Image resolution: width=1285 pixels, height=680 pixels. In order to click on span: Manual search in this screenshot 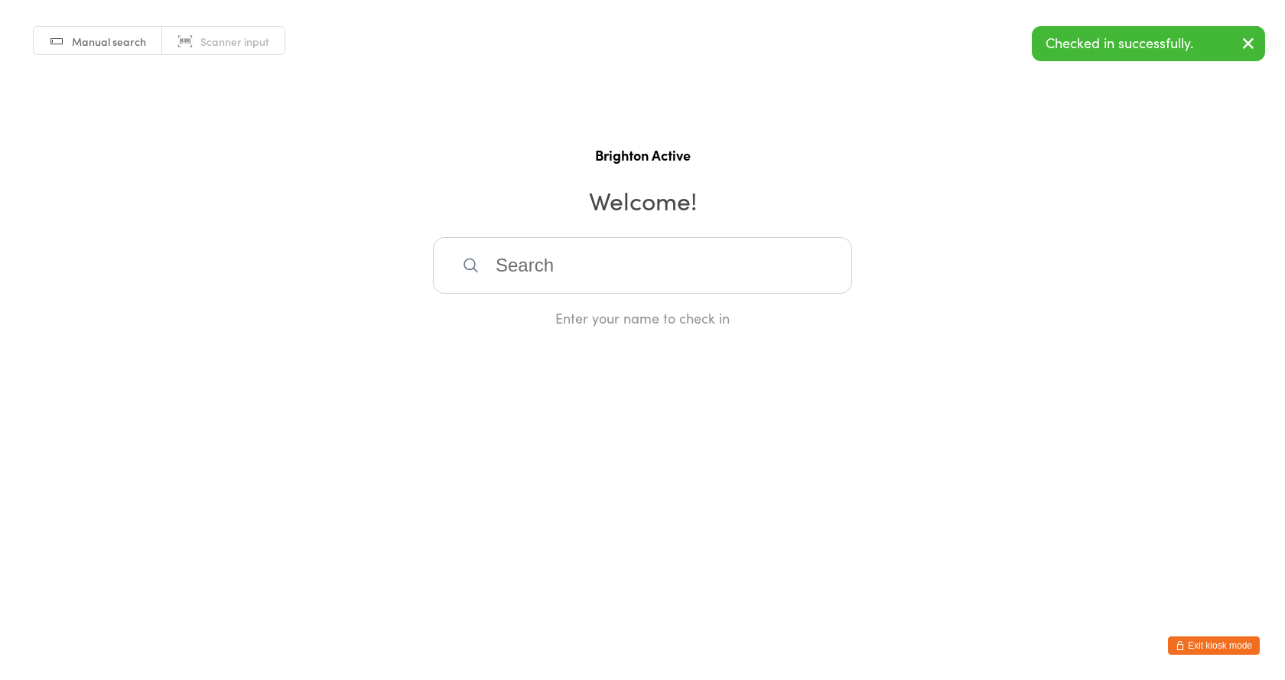, I will do `click(109, 41)`.